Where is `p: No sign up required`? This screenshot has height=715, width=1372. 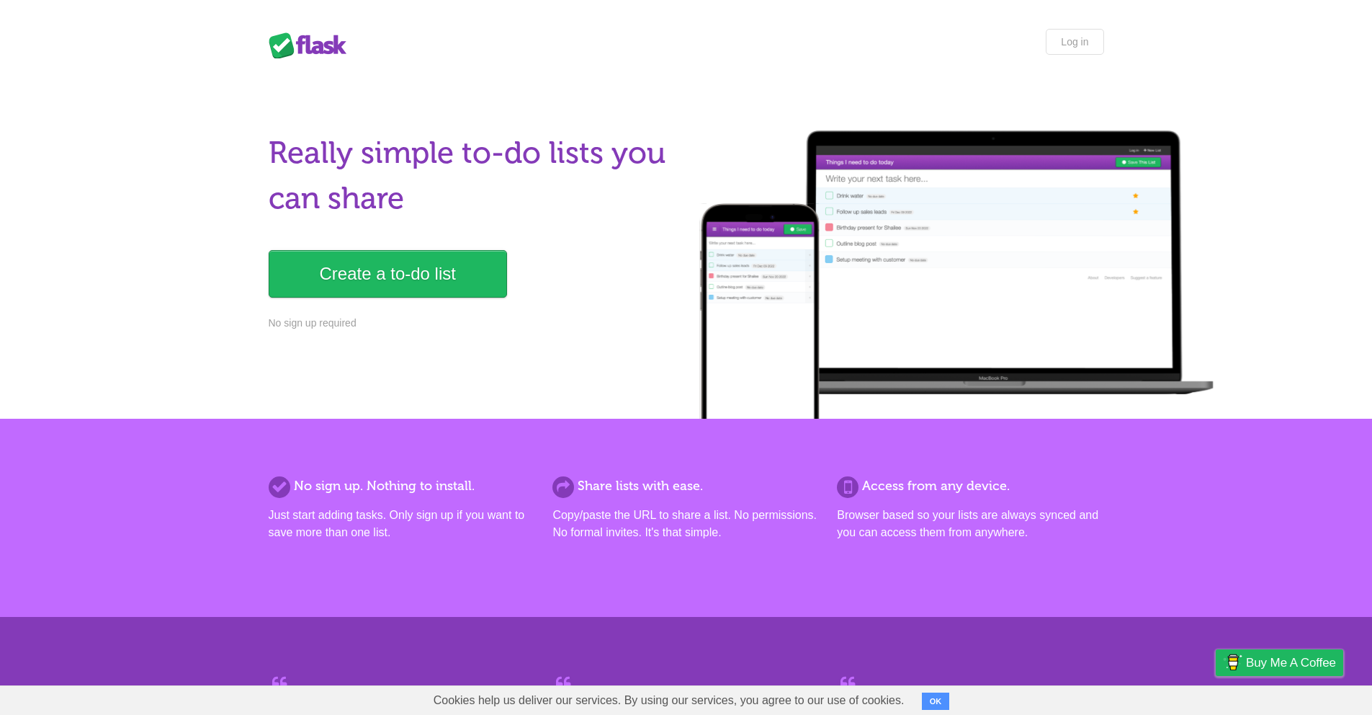 p: No sign up required is located at coordinates (473, 323).